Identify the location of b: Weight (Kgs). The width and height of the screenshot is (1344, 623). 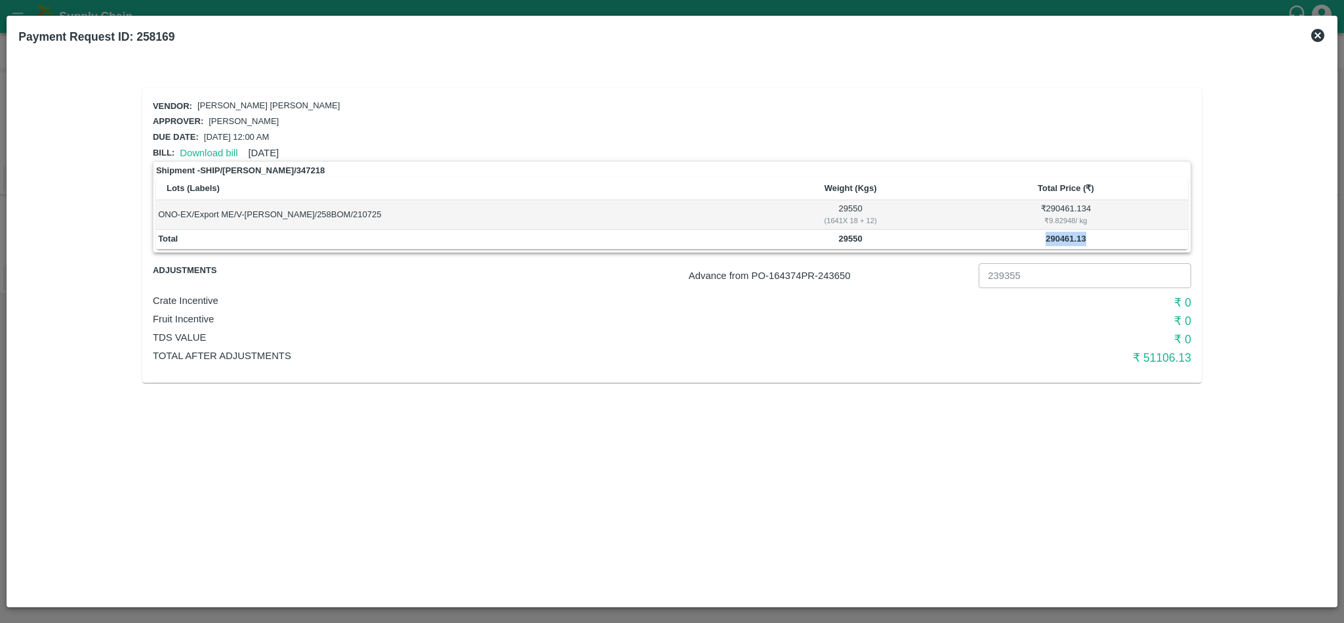
(851, 188).